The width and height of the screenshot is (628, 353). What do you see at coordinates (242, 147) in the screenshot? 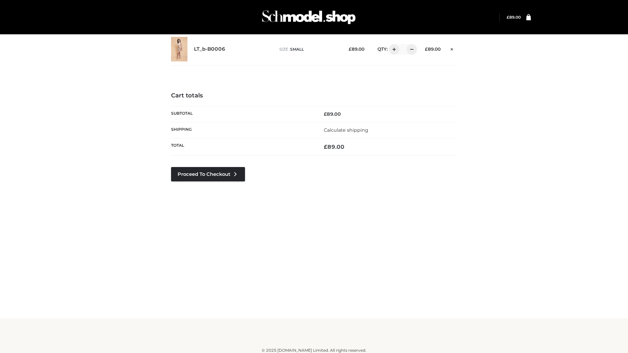
I see `th: Total` at bounding box center [242, 147].